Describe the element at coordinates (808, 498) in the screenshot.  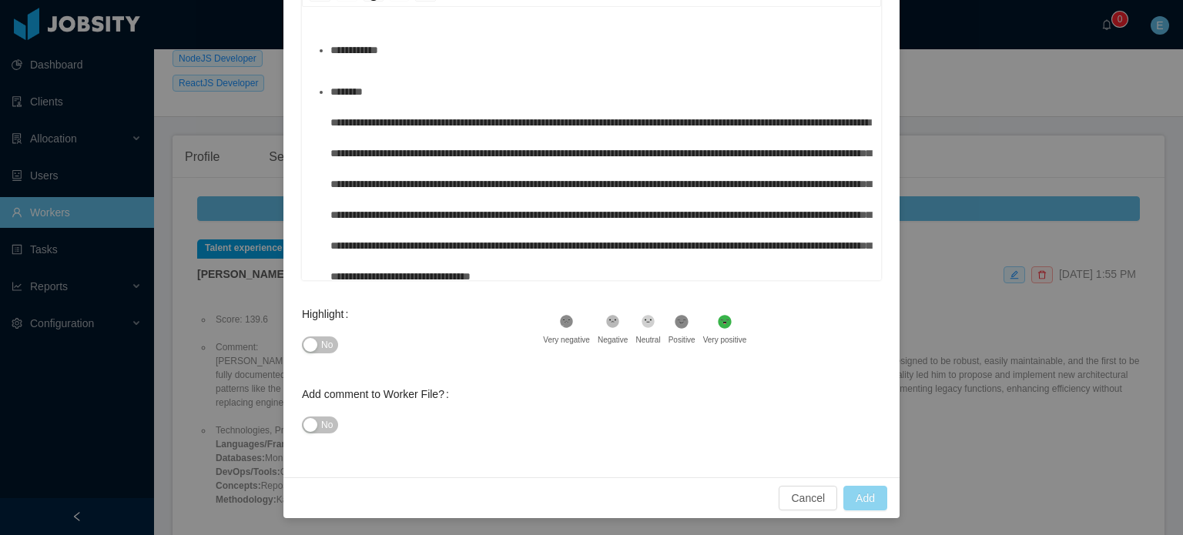
I see `button: Cancel` at that location.